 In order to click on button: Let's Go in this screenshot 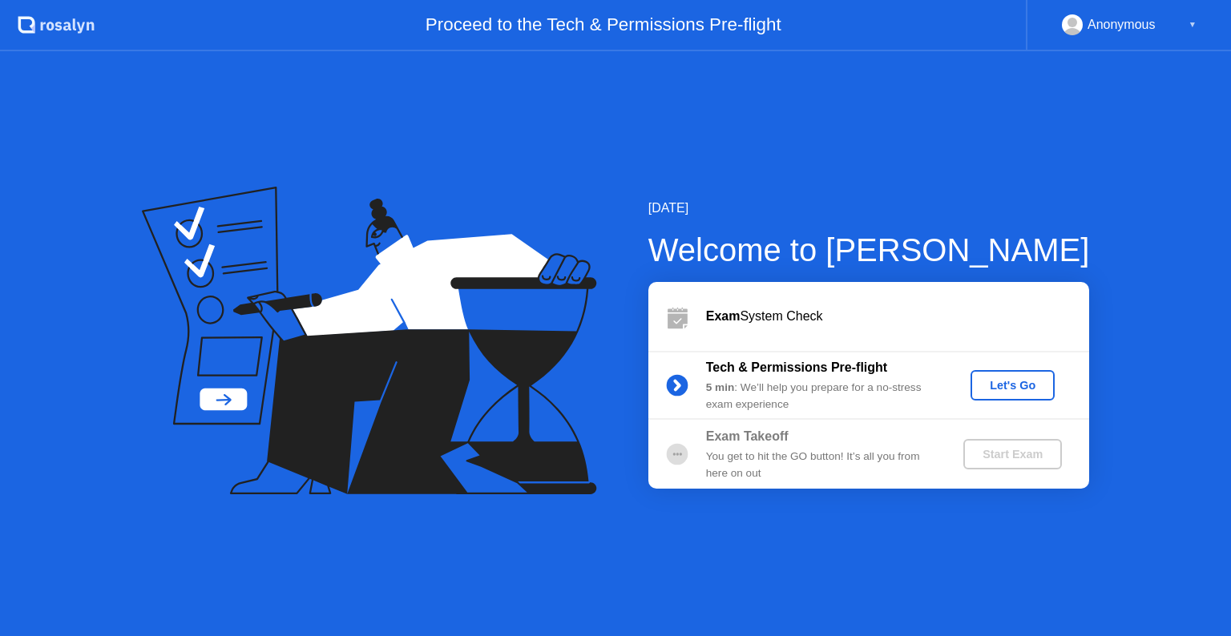, I will do `click(1012, 385)`.